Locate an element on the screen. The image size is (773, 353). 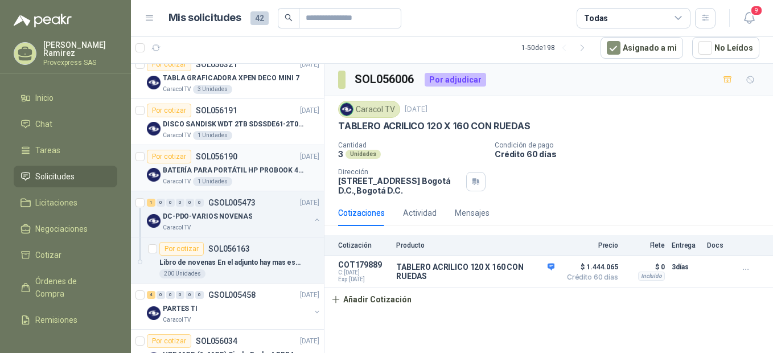
div: 1 is located at coordinates (151, 203).